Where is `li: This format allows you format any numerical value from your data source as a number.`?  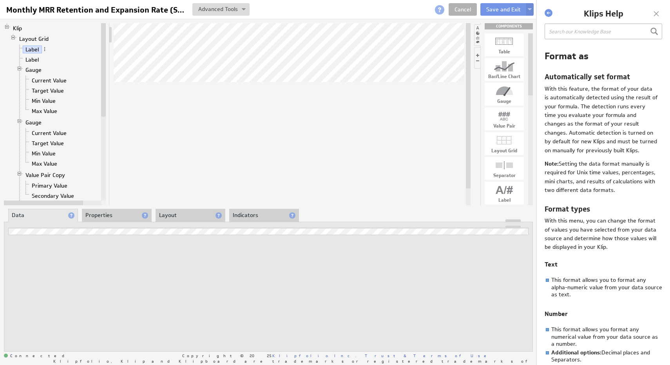
li: This format allows you format any numerical value from your data source as a number. is located at coordinates (604, 336).